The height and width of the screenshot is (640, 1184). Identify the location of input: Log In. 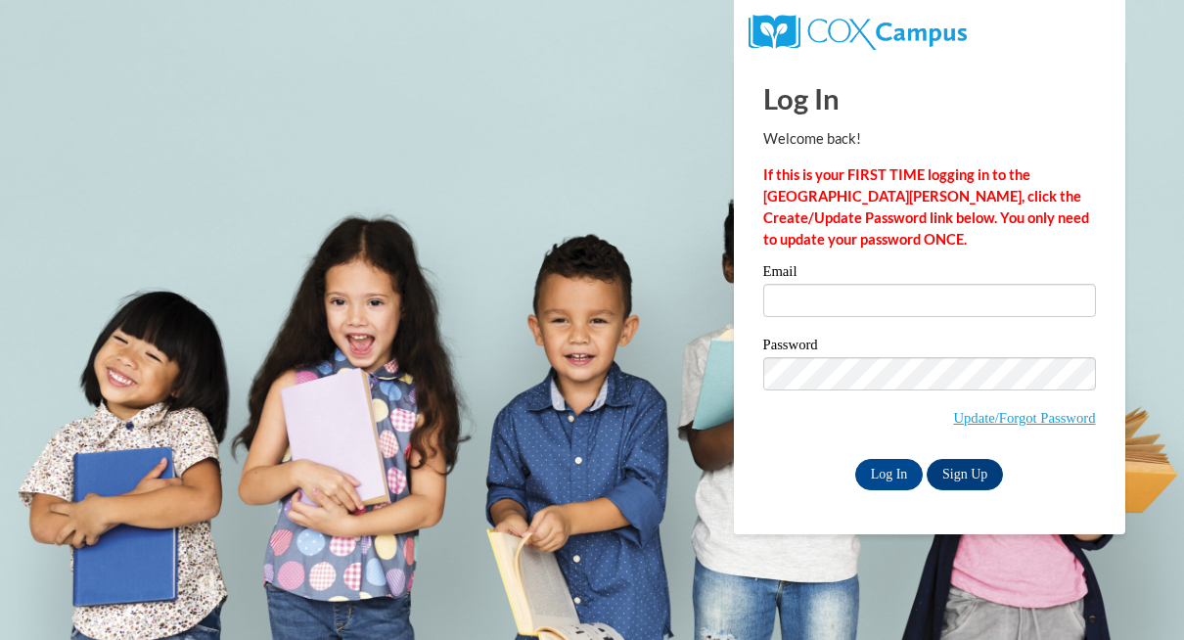
(889, 474).